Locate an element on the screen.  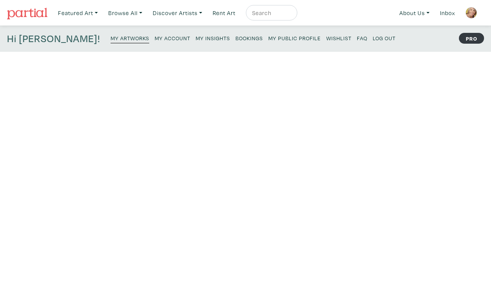
a: My Public Profile is located at coordinates (294, 37).